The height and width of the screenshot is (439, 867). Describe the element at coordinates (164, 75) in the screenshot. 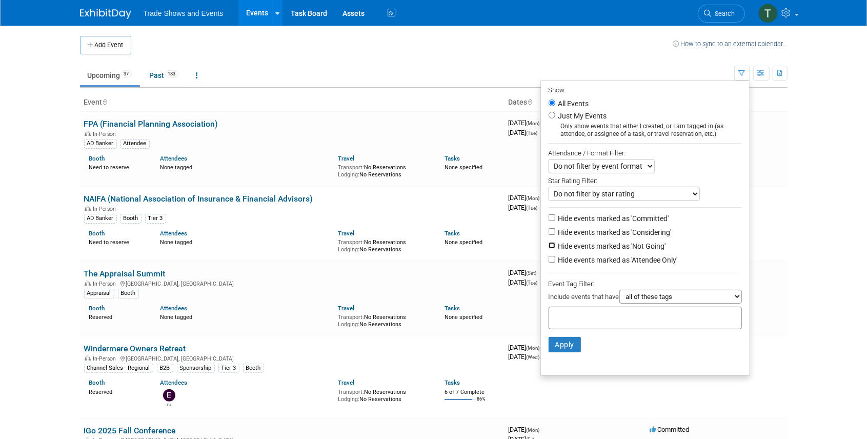

I see `a: Past183` at that location.